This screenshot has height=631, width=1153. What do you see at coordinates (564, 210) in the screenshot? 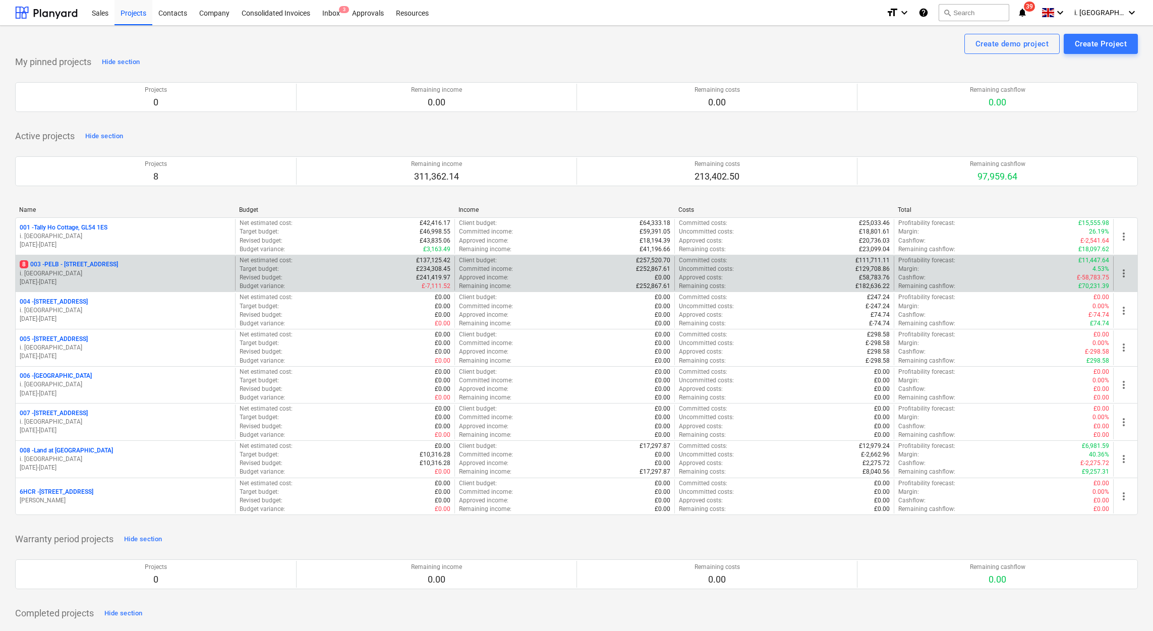
I see `div: Income` at bounding box center [564, 210].